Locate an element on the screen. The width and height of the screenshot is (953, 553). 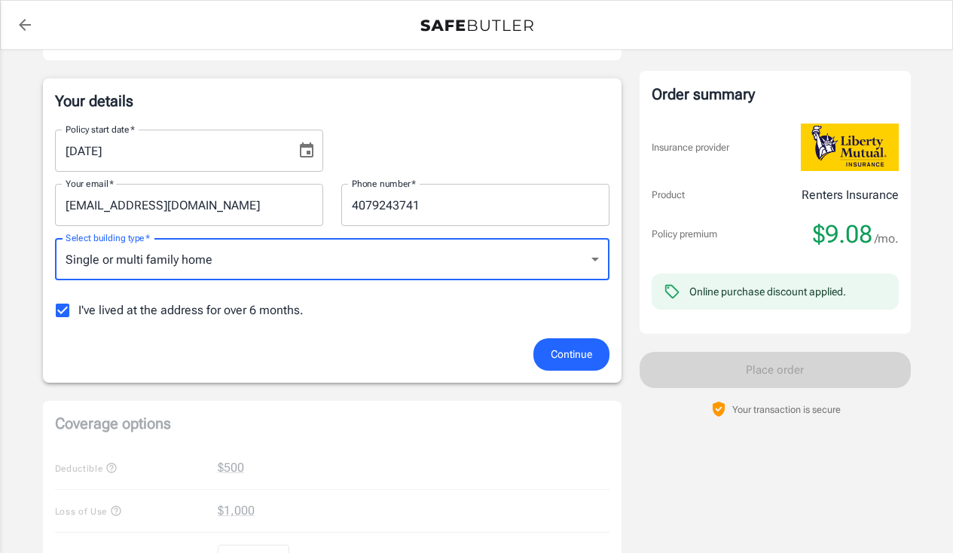
span: $9.08 is located at coordinates (843, 234).